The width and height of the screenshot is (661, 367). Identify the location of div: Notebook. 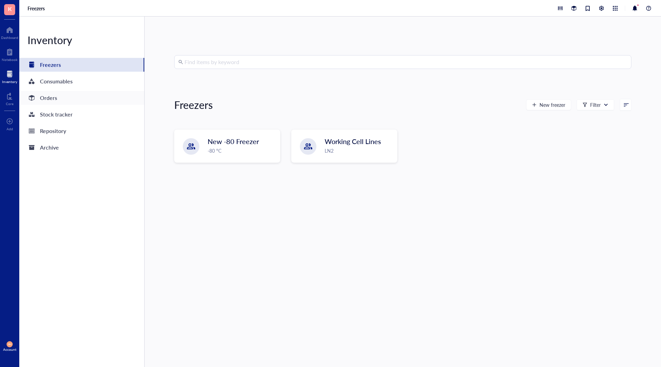
(10, 60).